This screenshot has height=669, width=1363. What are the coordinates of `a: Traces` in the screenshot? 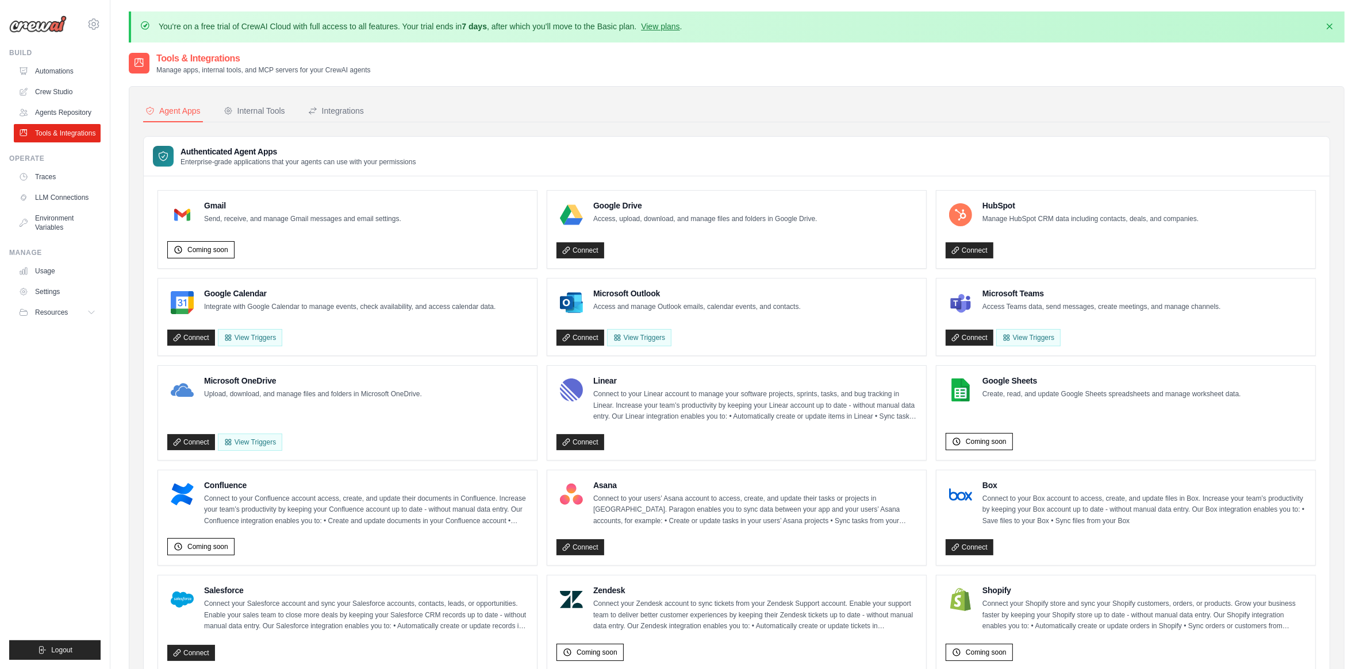 It's located at (57, 177).